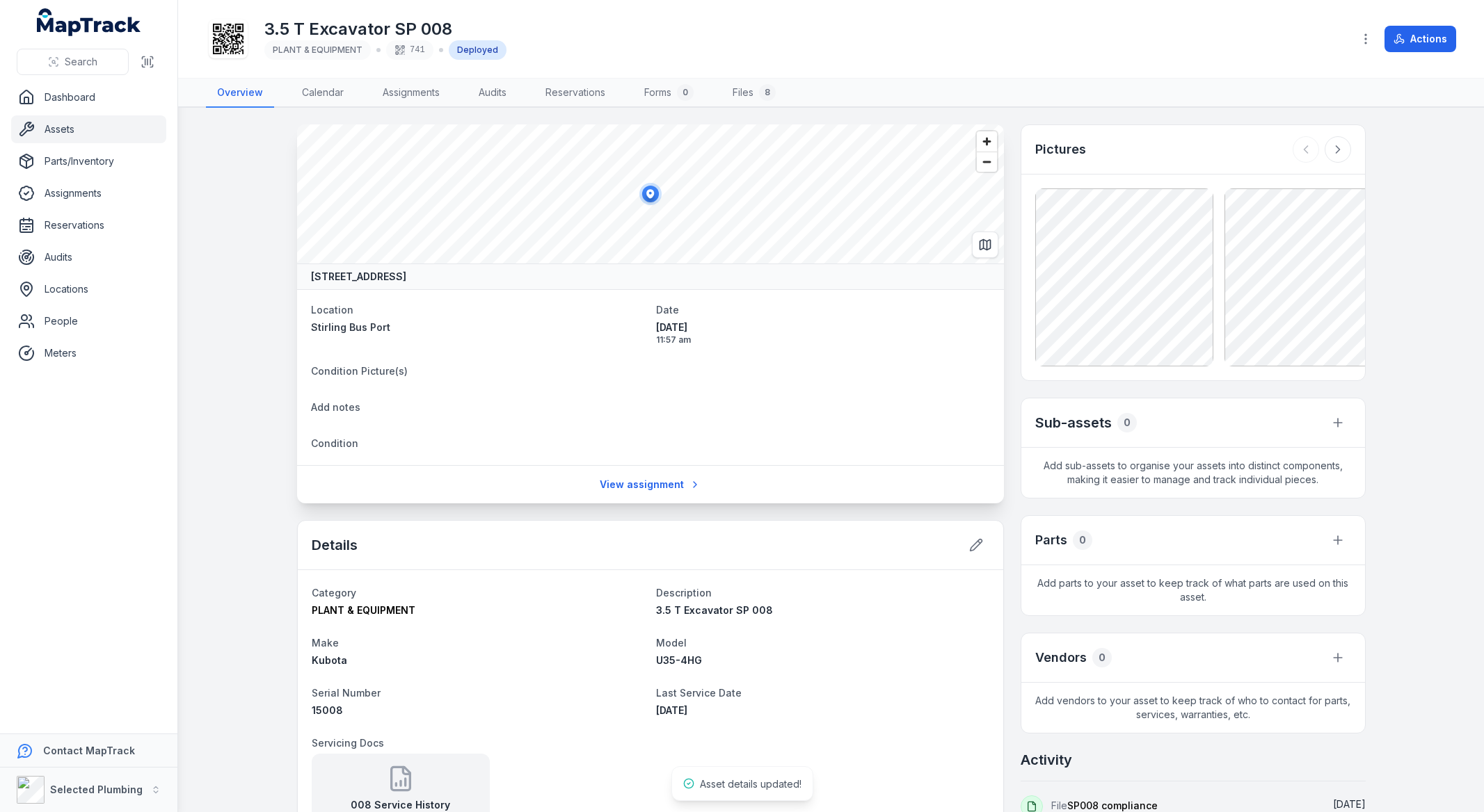  I want to click on span: Last Service Date, so click(698, 692).